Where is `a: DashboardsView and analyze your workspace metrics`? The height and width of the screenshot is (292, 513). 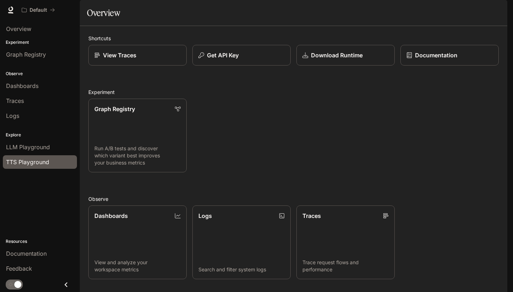
a: DashboardsView and analyze your workspace metrics is located at coordinates (137, 242).